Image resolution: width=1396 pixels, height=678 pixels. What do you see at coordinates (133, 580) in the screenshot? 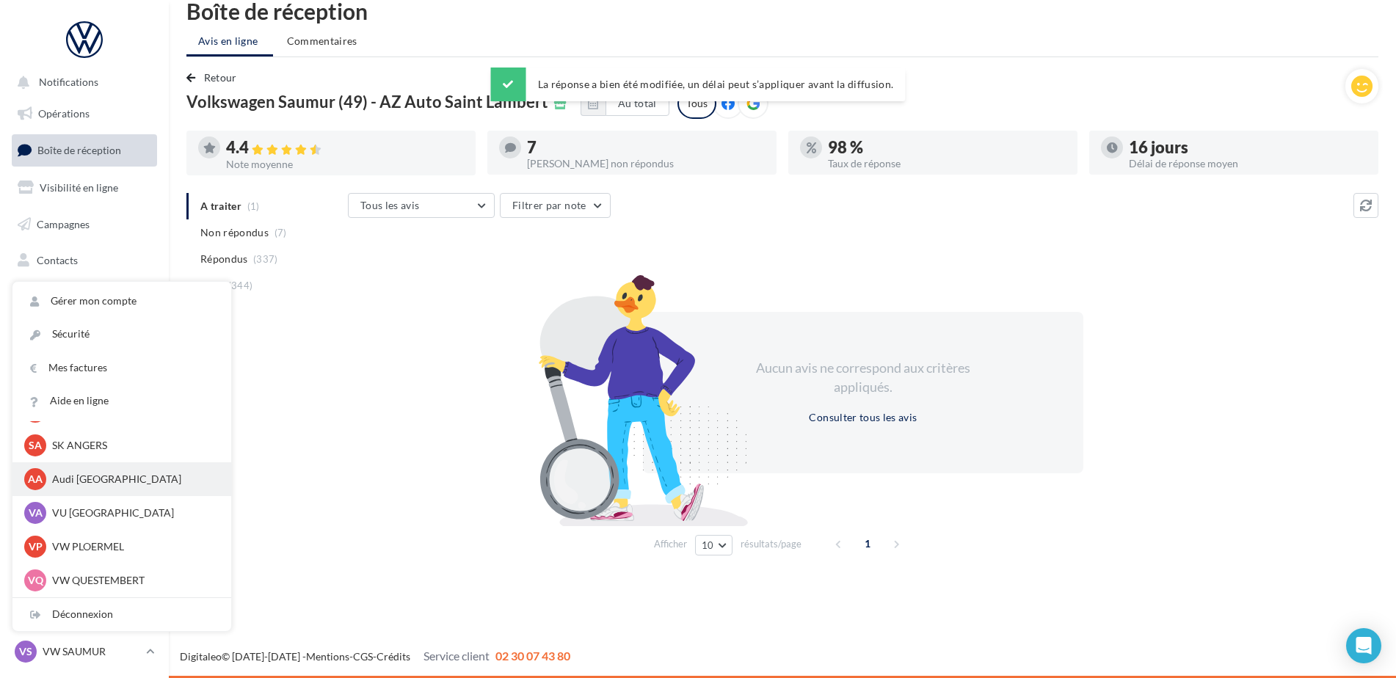
I see `p: VW QUESTEMBERT` at bounding box center [133, 580].